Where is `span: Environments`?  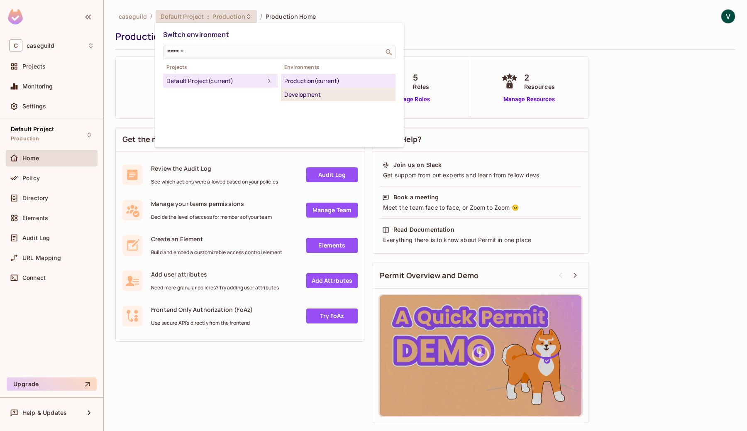
span: Environments is located at coordinates (338, 67).